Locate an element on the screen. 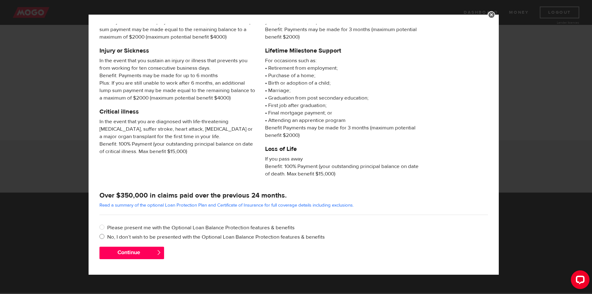  h5: Loss of Life is located at coordinates (343, 149).